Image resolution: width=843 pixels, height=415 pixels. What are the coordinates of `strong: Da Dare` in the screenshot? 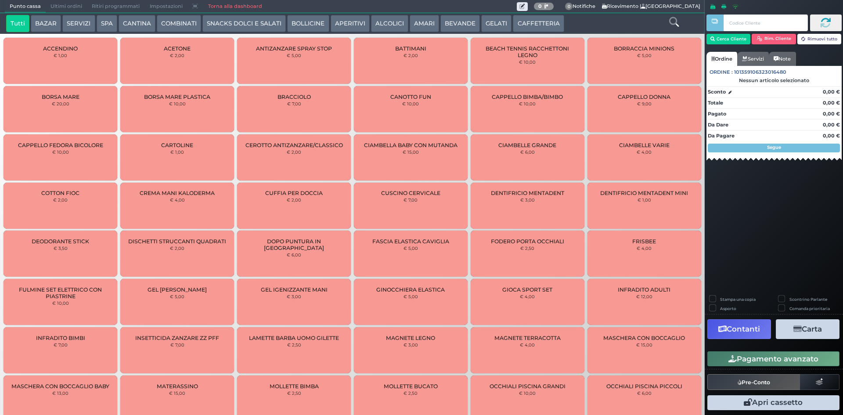 It's located at (718, 125).